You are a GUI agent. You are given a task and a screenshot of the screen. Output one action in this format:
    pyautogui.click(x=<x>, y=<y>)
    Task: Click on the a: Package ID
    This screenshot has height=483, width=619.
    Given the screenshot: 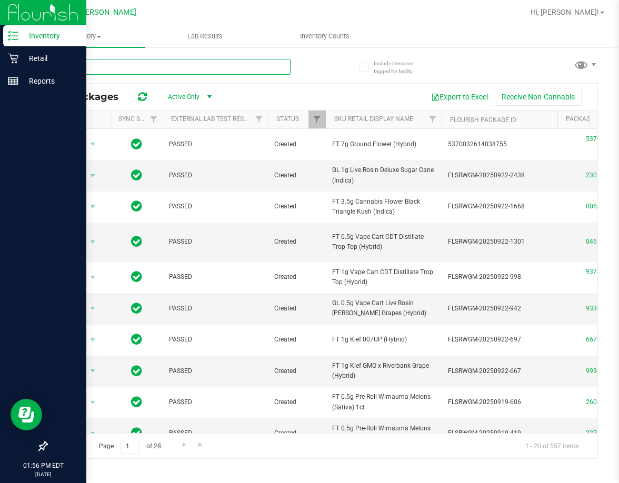 What is the action you would take?
    pyautogui.click(x=584, y=119)
    